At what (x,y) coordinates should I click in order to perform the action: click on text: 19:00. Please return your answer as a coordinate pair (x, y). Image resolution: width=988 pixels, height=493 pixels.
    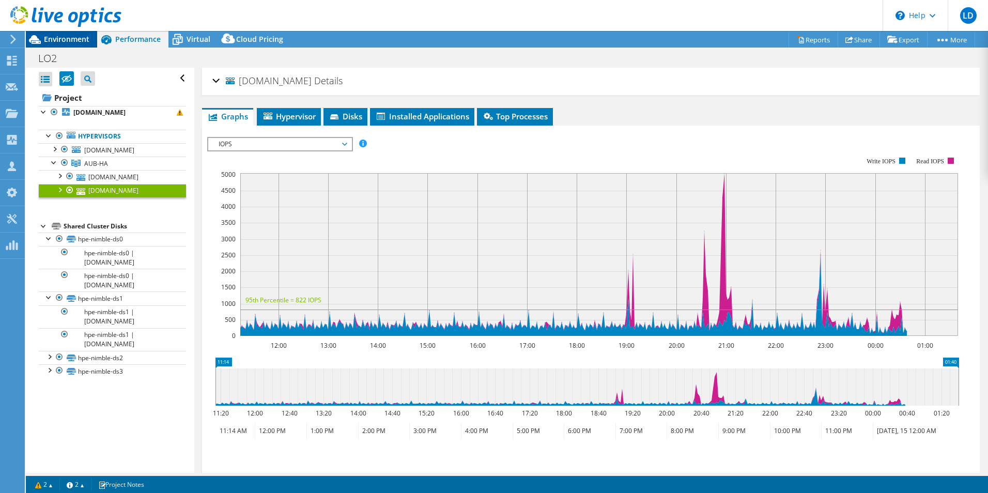
    Looking at the image, I should click on (626, 345).